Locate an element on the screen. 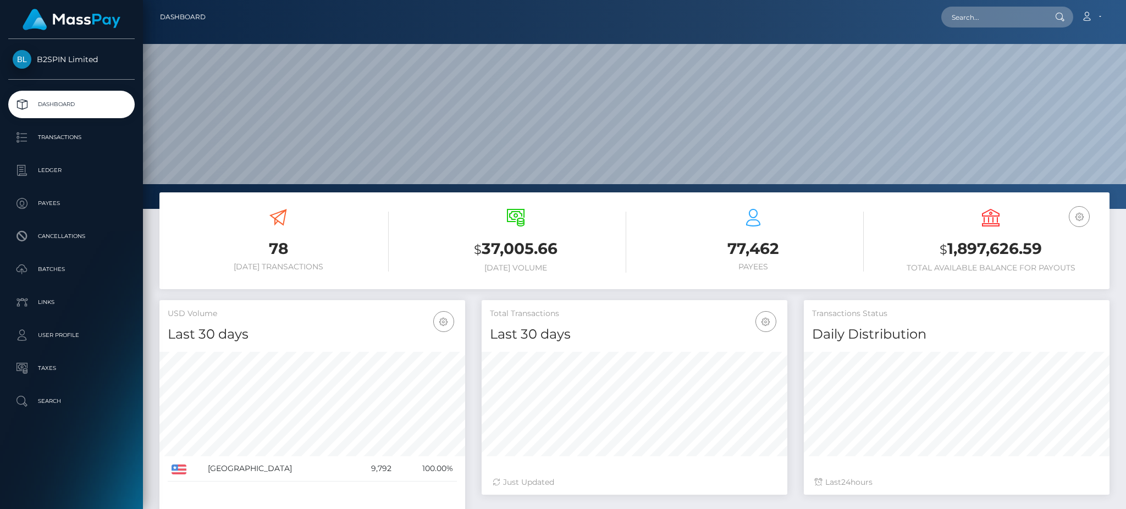  span: 24 is located at coordinates (845, 482).